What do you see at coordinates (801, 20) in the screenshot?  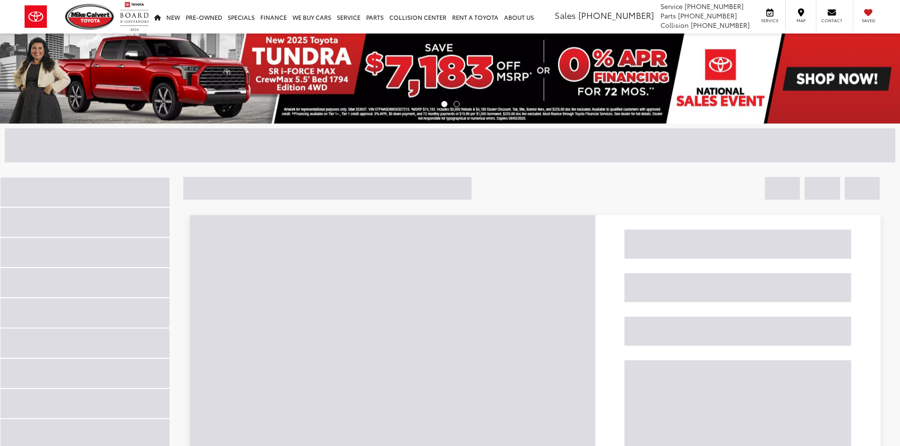 I see `span: Map` at bounding box center [801, 20].